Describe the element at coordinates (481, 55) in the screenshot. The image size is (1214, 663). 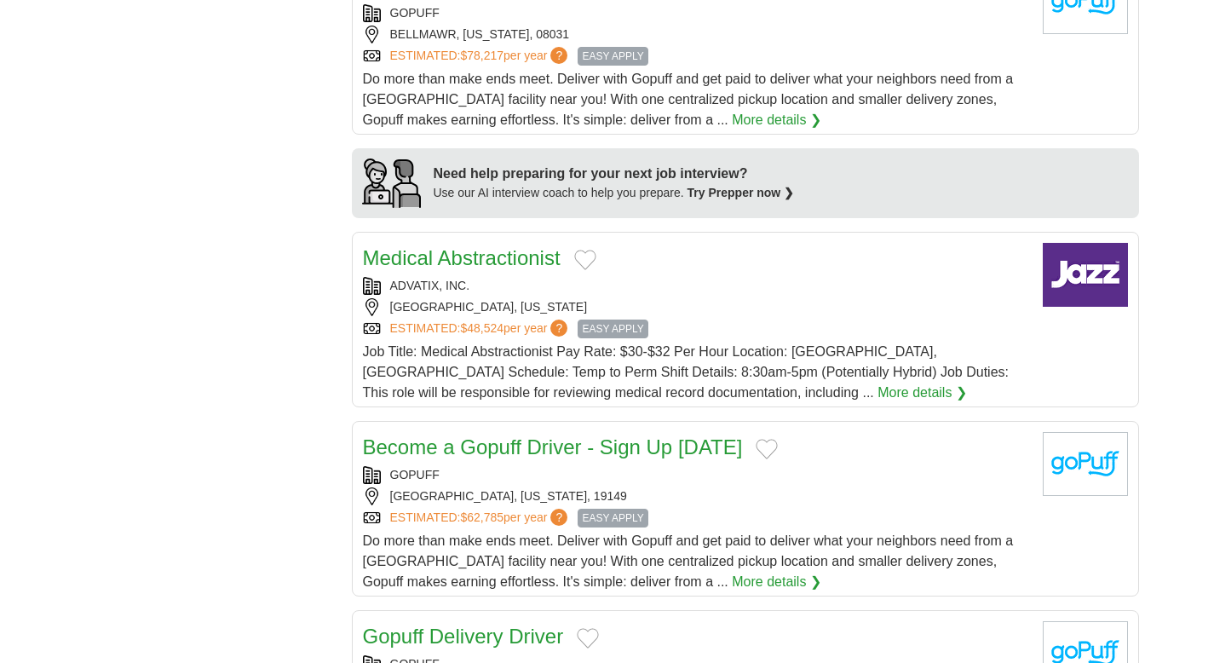
I see `span: $78,217` at that location.